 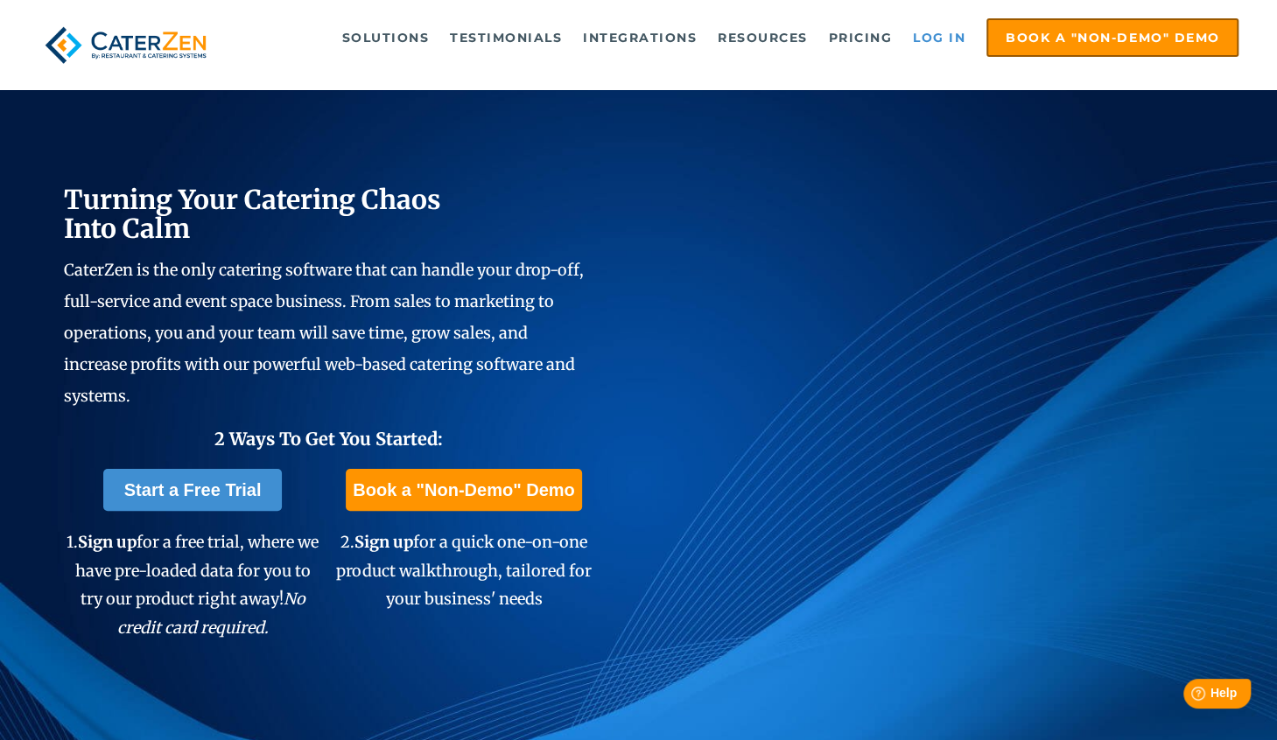 What do you see at coordinates (740, 38) in the screenshot?
I see `div: Navigation Menu` at bounding box center [740, 38].